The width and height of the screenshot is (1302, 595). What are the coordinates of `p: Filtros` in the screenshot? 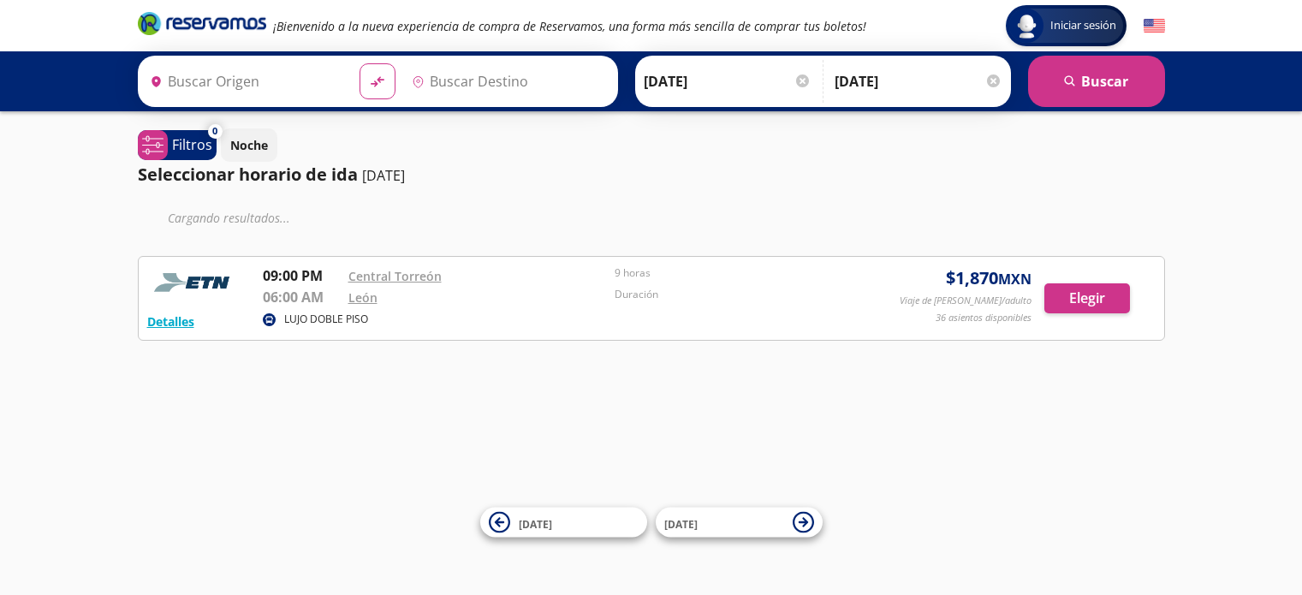 It's located at (192, 145).